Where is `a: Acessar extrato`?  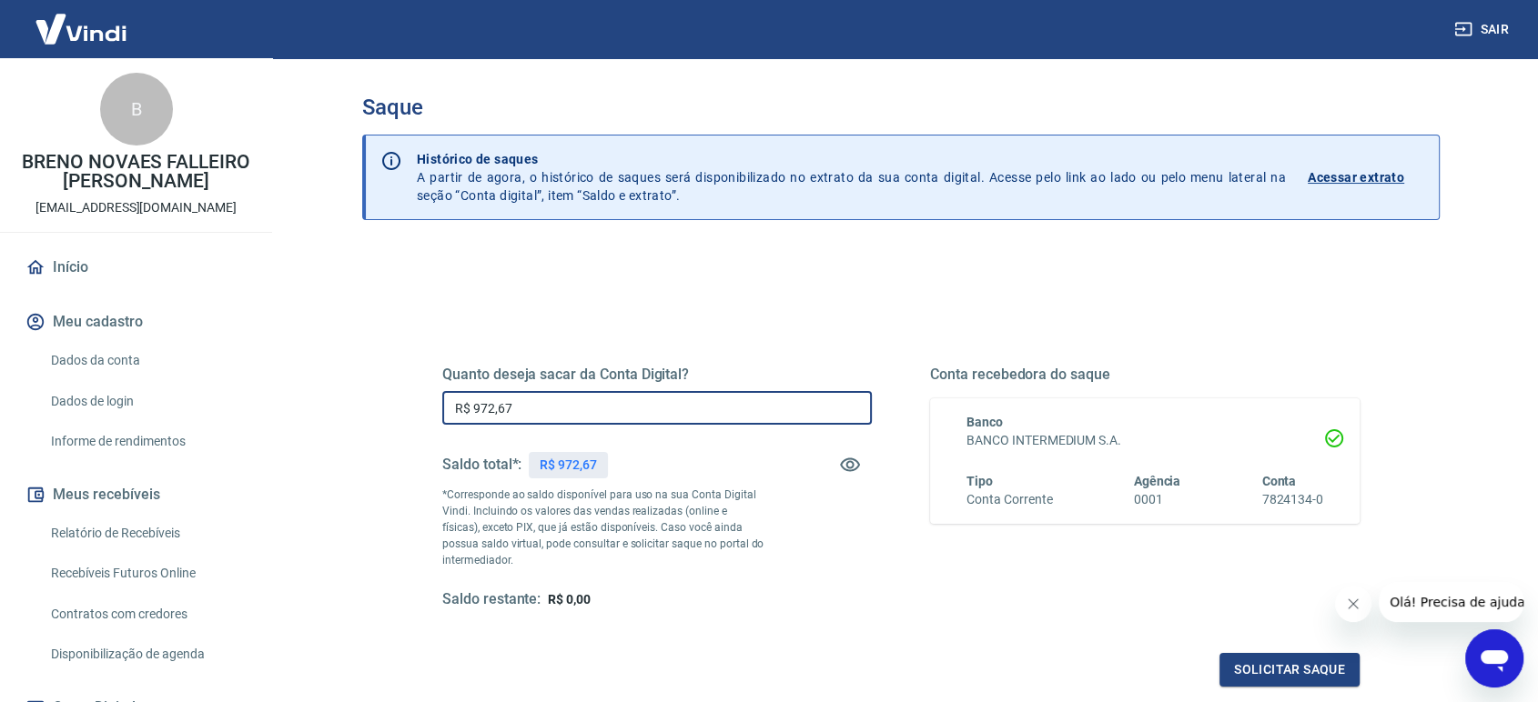 a: Acessar extrato is located at coordinates (1366, 177).